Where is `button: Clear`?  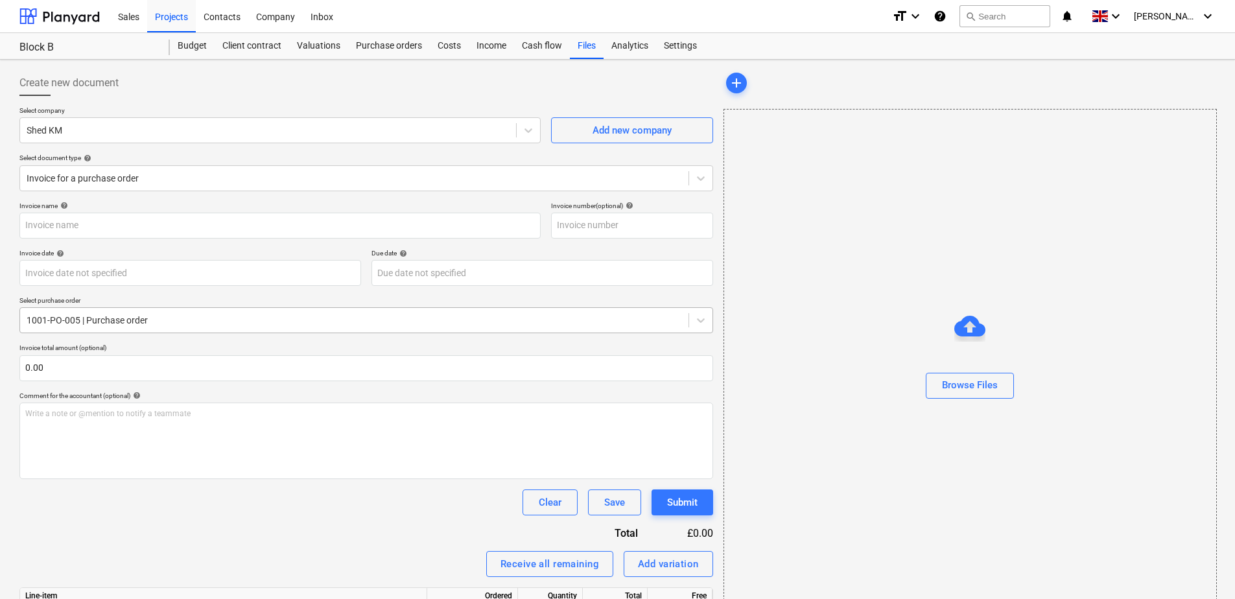
button: Clear is located at coordinates (550, 502).